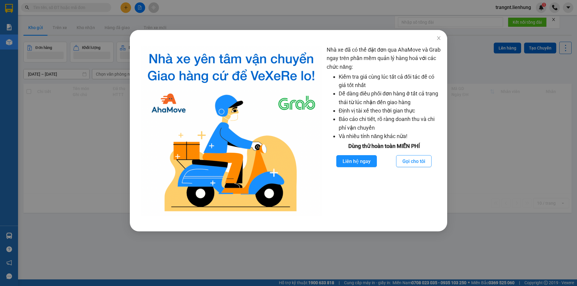 Image resolution: width=577 pixels, height=286 pixels. Describe the element at coordinates (384, 131) in the screenshot. I see `div: Nhà xe đã có thể đặt đơn qua AhaMove và Grab ngay trên phần mềm quản lý hàng hoá với các chức năng:` at that location.